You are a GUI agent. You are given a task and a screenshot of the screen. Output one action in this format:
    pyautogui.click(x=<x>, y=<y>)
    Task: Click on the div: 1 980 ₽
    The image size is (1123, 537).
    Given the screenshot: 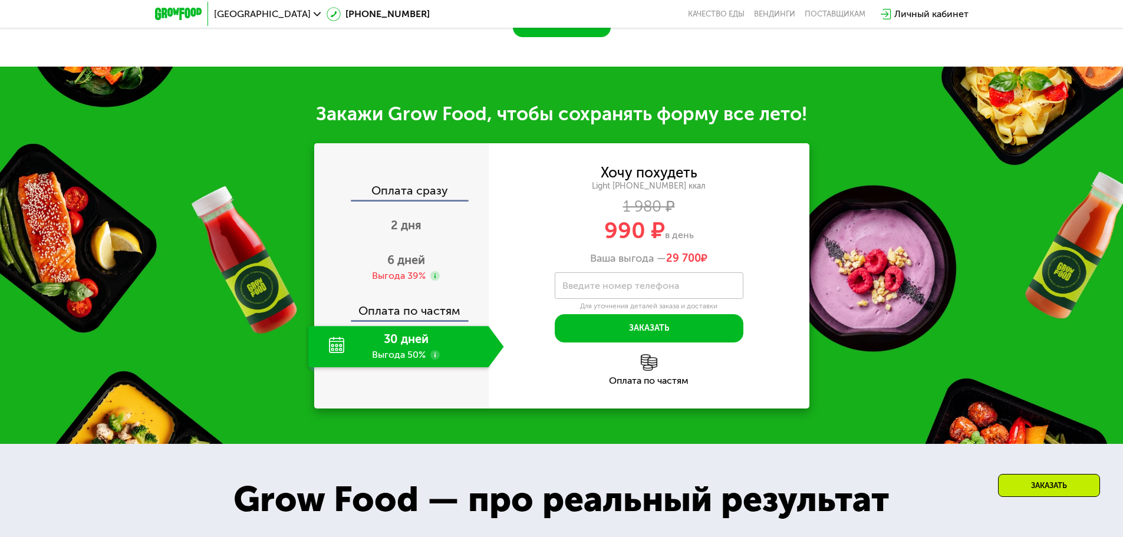 What is the action you would take?
    pyautogui.click(x=649, y=207)
    